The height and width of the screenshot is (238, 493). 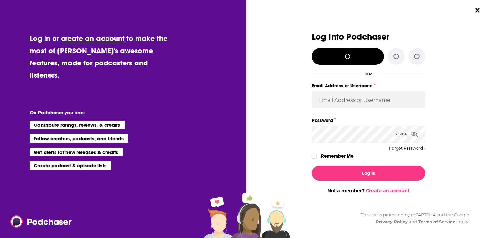 I want to click on label: Password, so click(x=368, y=120).